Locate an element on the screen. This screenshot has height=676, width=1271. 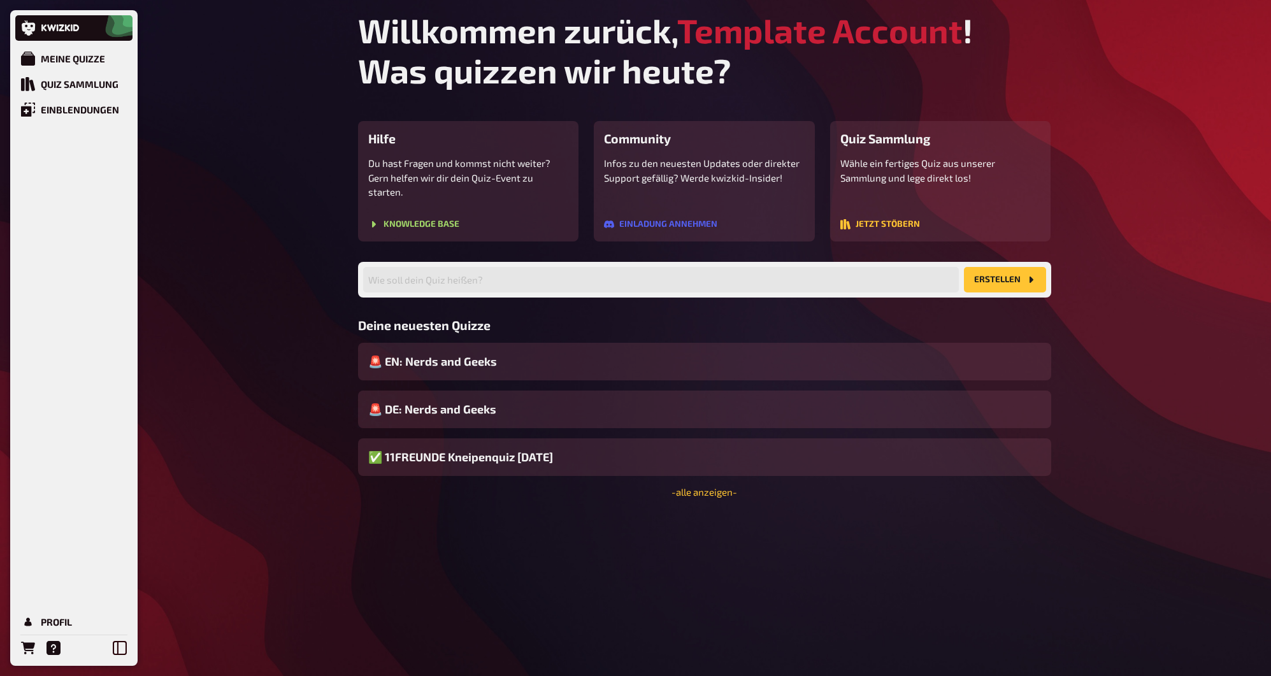
button: Jetzt stöbern is located at coordinates (880, 224).